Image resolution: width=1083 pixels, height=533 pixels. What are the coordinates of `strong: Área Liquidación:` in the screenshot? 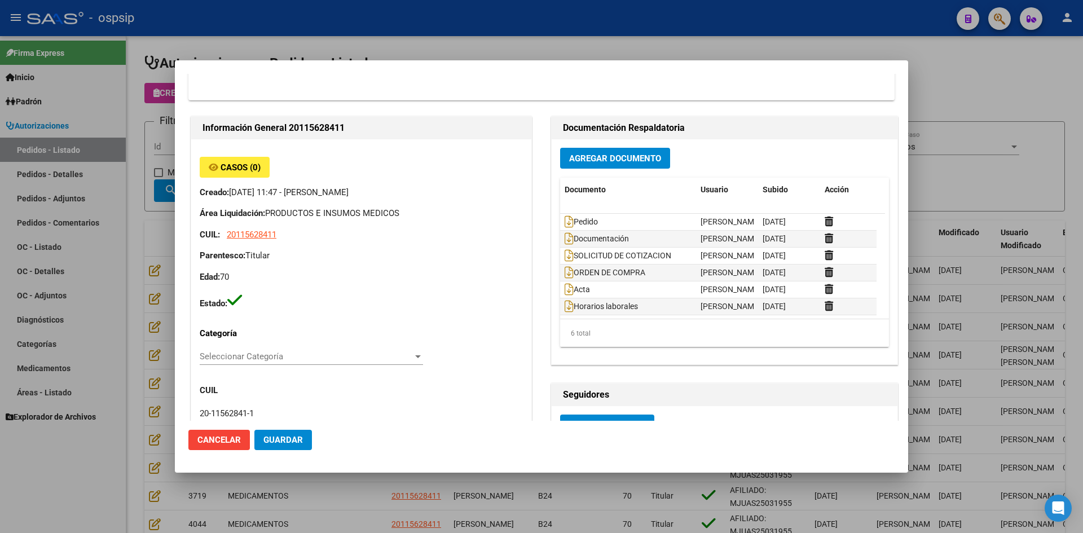 It's located at (232, 213).